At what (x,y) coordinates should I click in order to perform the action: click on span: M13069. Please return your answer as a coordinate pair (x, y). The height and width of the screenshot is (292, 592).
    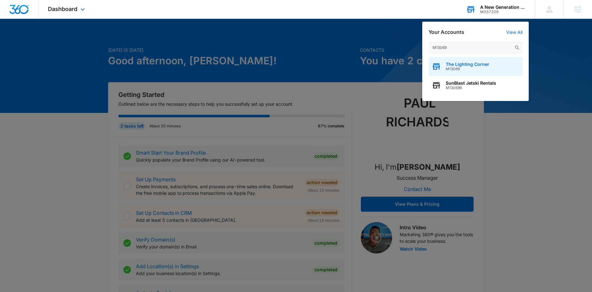
    Looking at the image, I should click on (468, 69).